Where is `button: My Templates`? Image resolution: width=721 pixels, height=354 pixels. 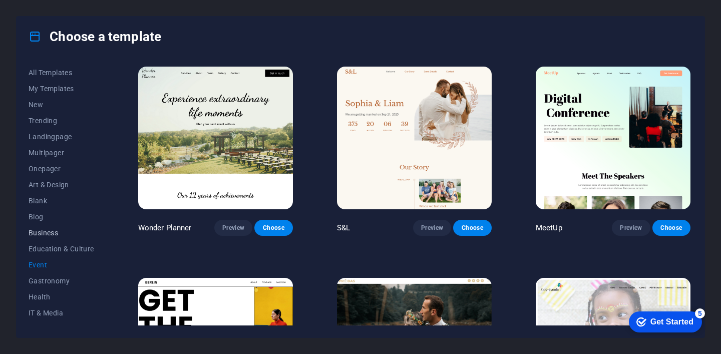
button: My Templates is located at coordinates (61, 89).